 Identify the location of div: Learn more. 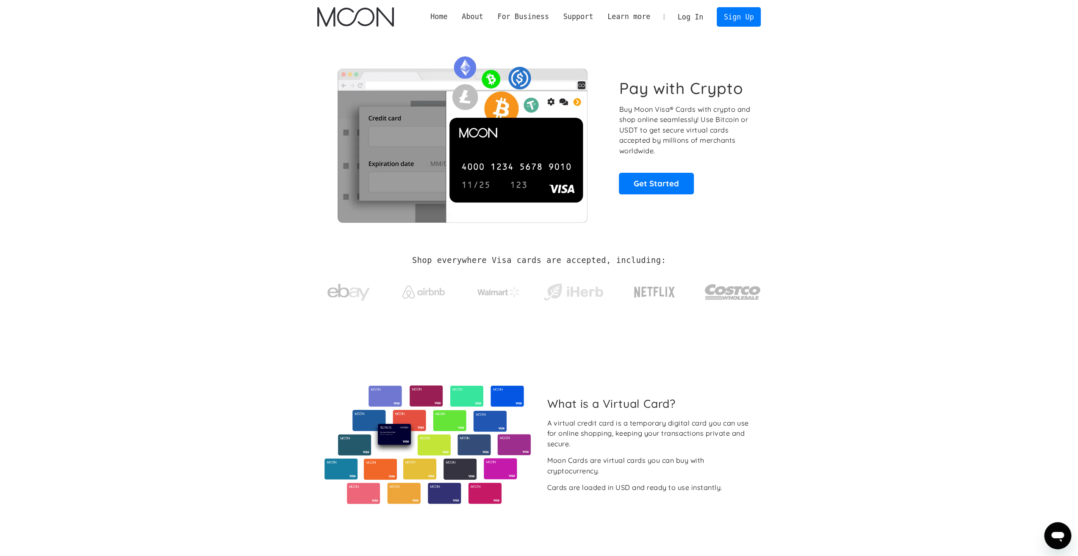
(629, 17).